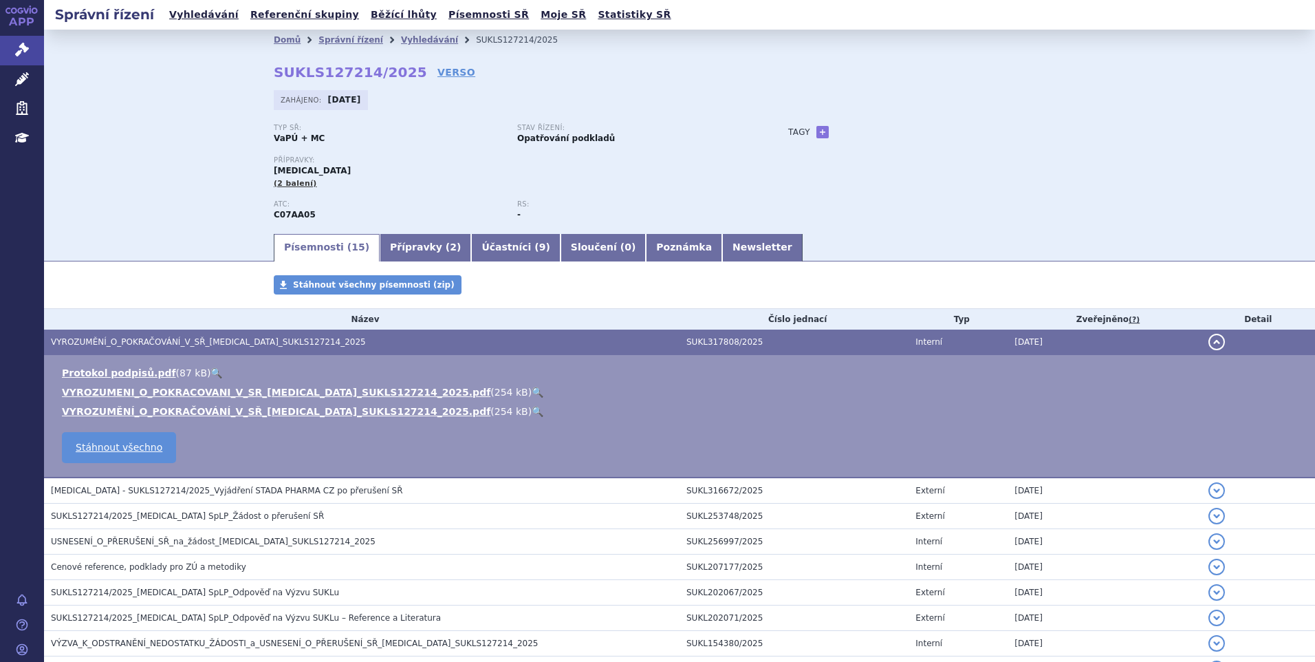 This screenshot has width=1315, height=662. Describe the element at coordinates (119, 447) in the screenshot. I see `a: Stáhnout všechno` at that location.